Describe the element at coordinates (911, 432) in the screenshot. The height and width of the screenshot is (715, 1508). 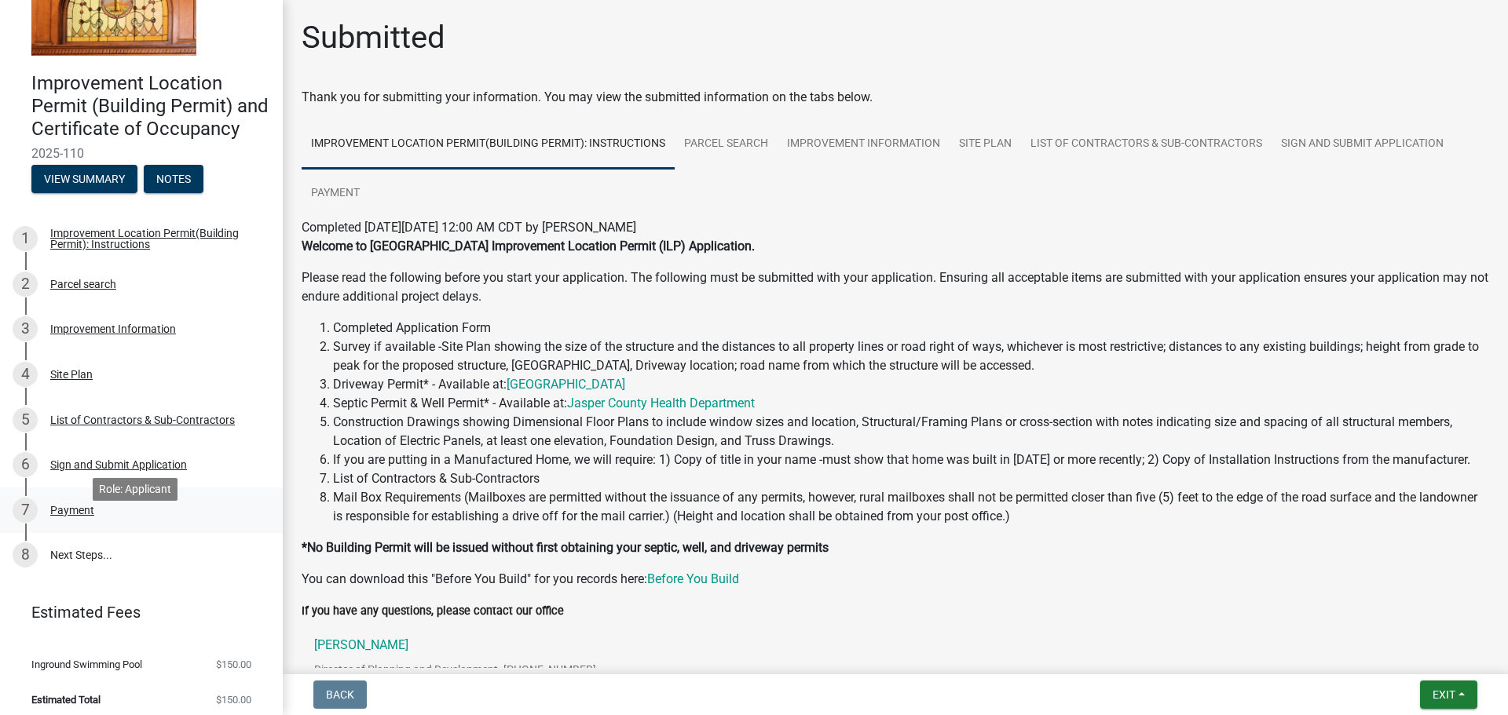
I see `li: Construction Drawings showing Dimensional Floor Plans to include window sizes and location, Struc...` at that location.